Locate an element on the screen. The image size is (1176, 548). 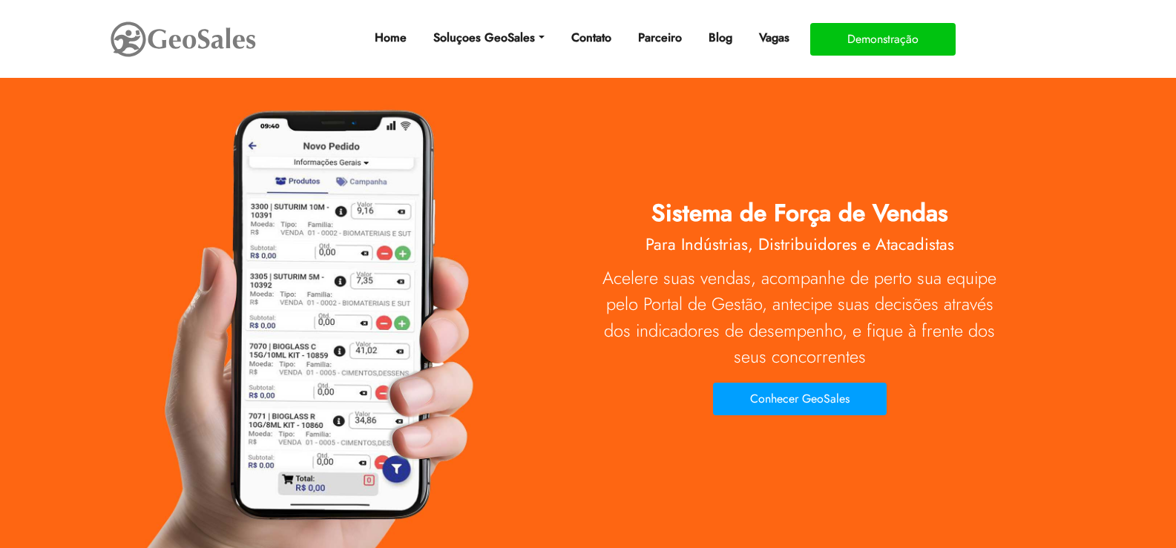
a: Parceiro is located at coordinates (659, 38).